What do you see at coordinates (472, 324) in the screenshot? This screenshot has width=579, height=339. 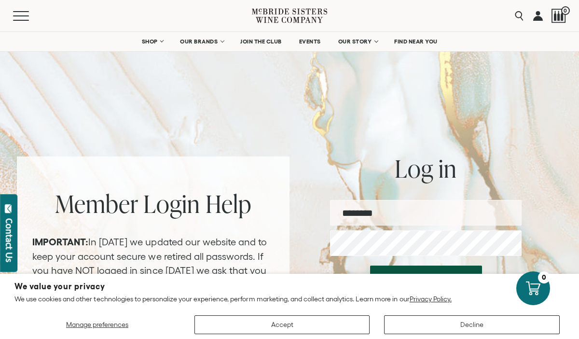 I see `button: Decline` at bounding box center [472, 324].